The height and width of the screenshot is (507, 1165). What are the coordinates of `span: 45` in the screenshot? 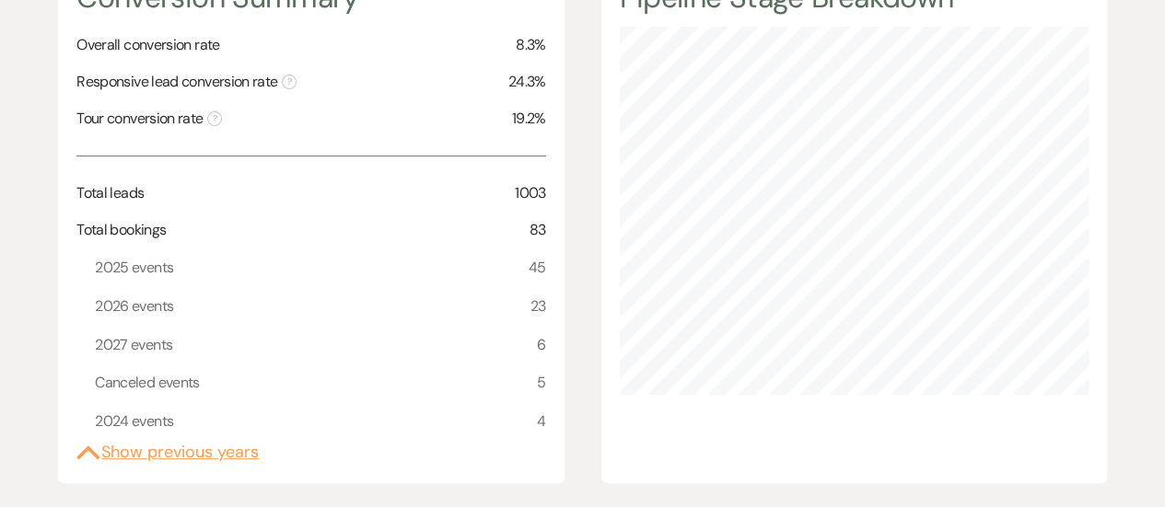 It's located at (537, 268).